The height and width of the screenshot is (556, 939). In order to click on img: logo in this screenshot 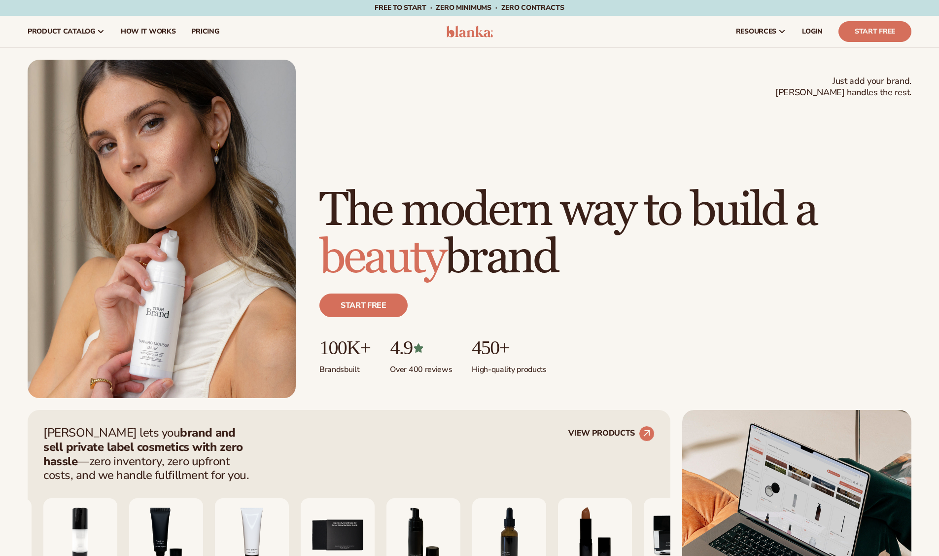, I will do `click(469, 32)`.